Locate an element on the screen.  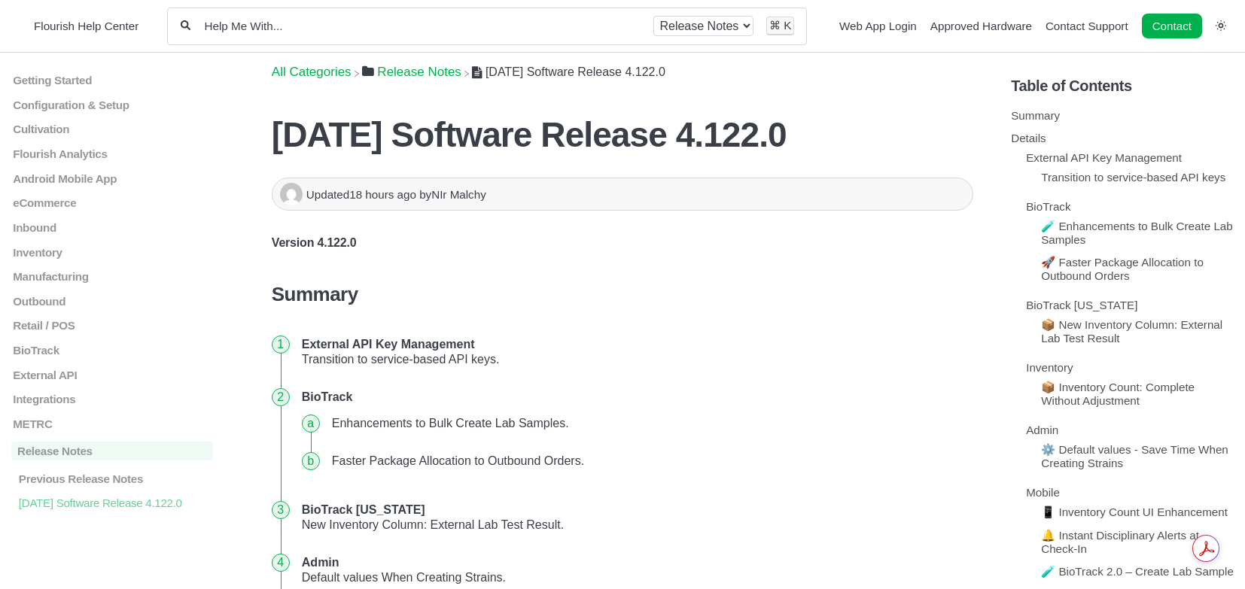
span: Updated is located at coordinates (363, 194).